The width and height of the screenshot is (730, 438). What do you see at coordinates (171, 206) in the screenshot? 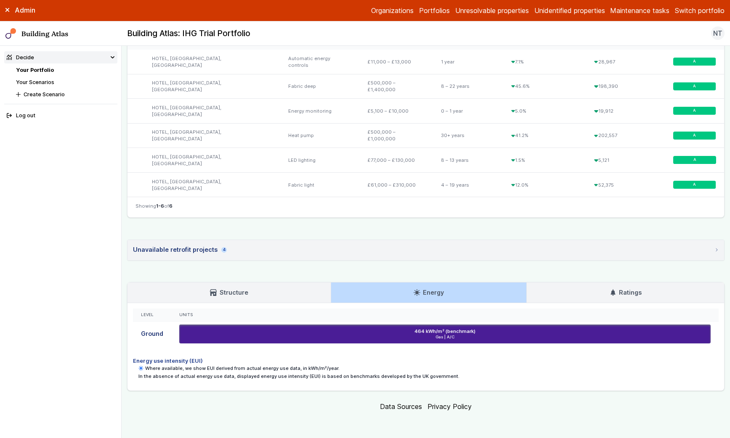
I see `span: 6` at bounding box center [171, 206].